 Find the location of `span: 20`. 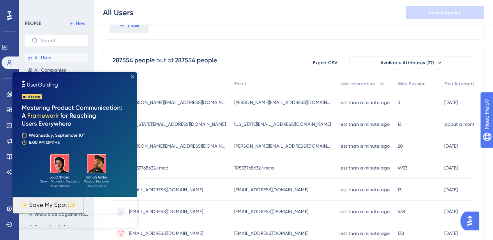

span: 20 is located at coordinates (400, 146).